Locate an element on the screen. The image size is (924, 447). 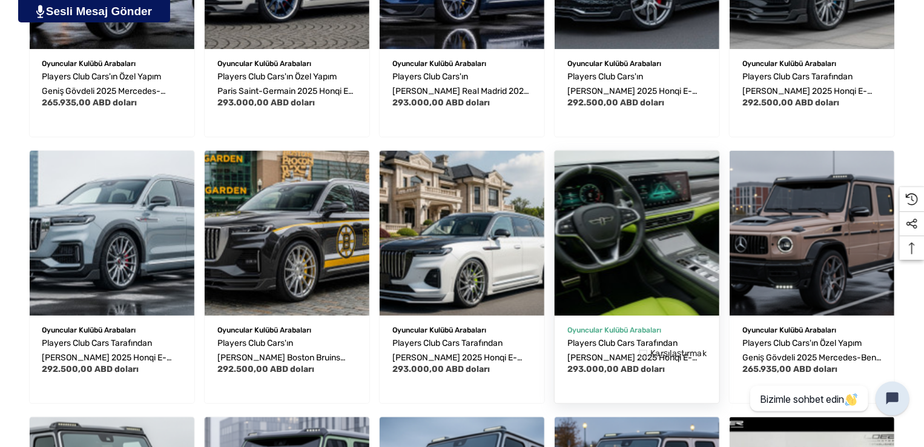
a: Players Club Cars'ın Özel Yapım Real Madrid 2025 Honqi E-HS9'u | REF EHS90827202506, 293.000,00 $ is located at coordinates (462, 84).